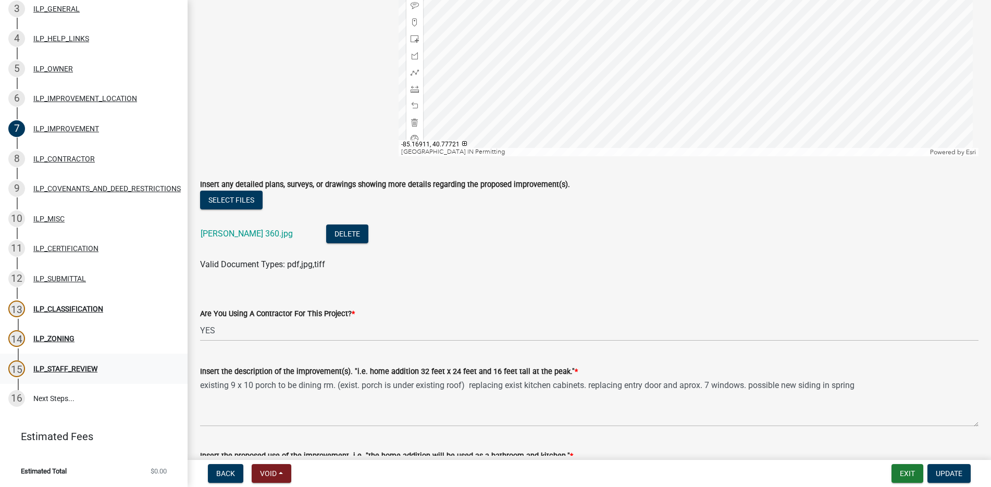  Describe the element at coordinates (17, 249) in the screenshot. I see `div: 11` at that location.